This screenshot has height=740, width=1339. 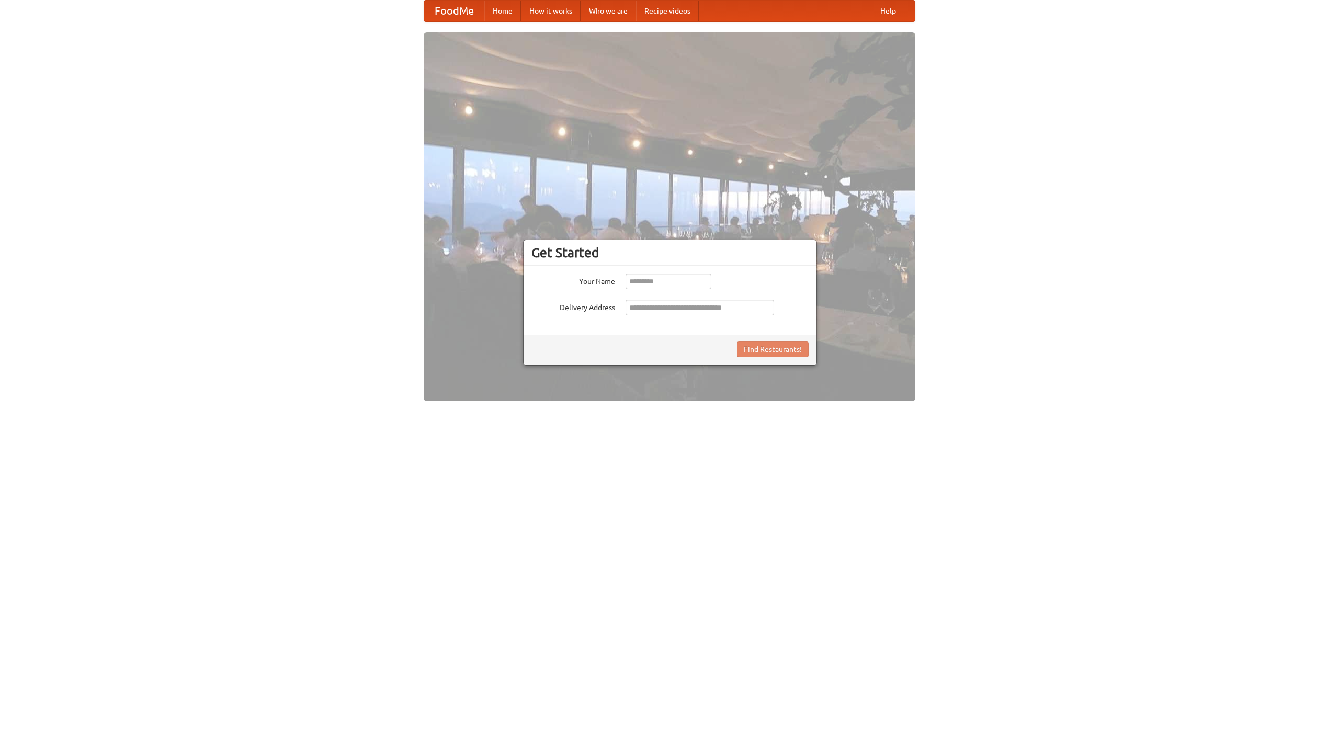 I want to click on a: FoodMe, so click(x=454, y=11).